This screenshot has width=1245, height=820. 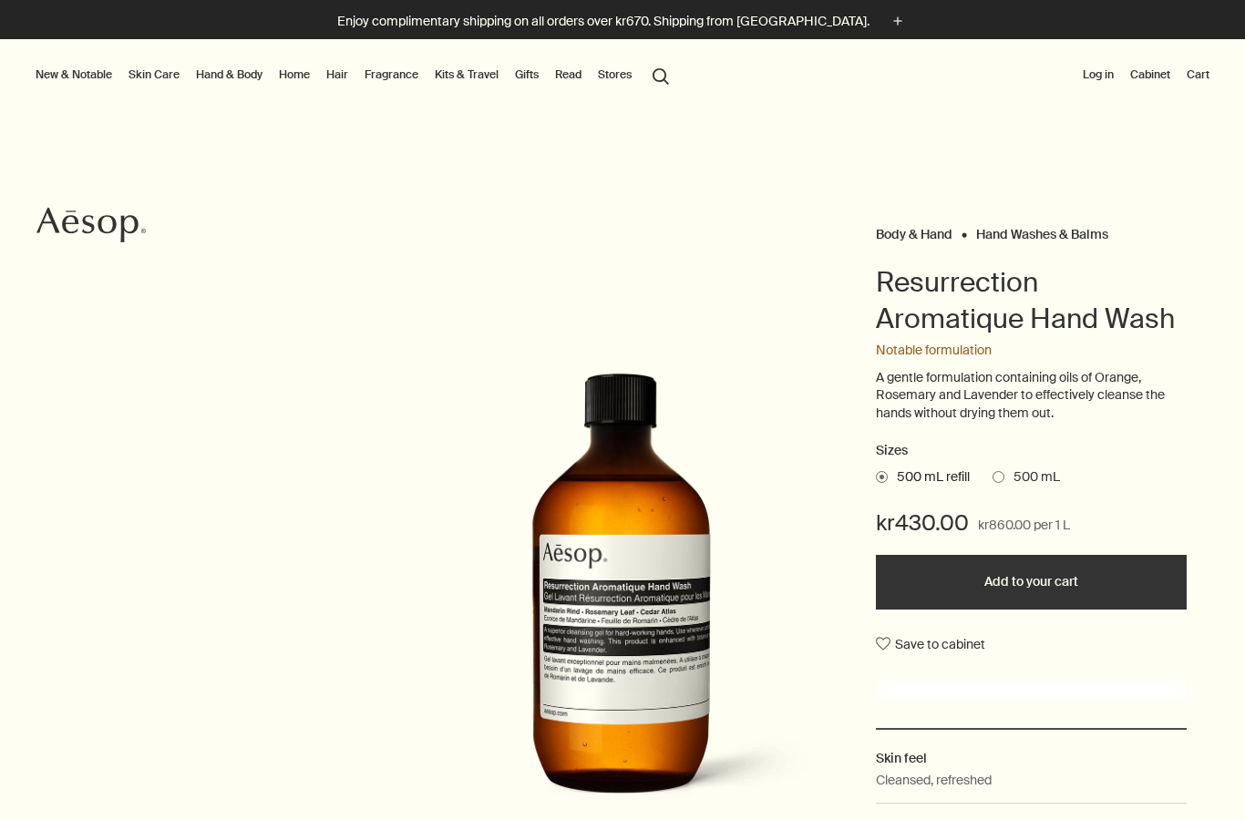 I want to click on button: New & Notable, so click(x=74, y=75).